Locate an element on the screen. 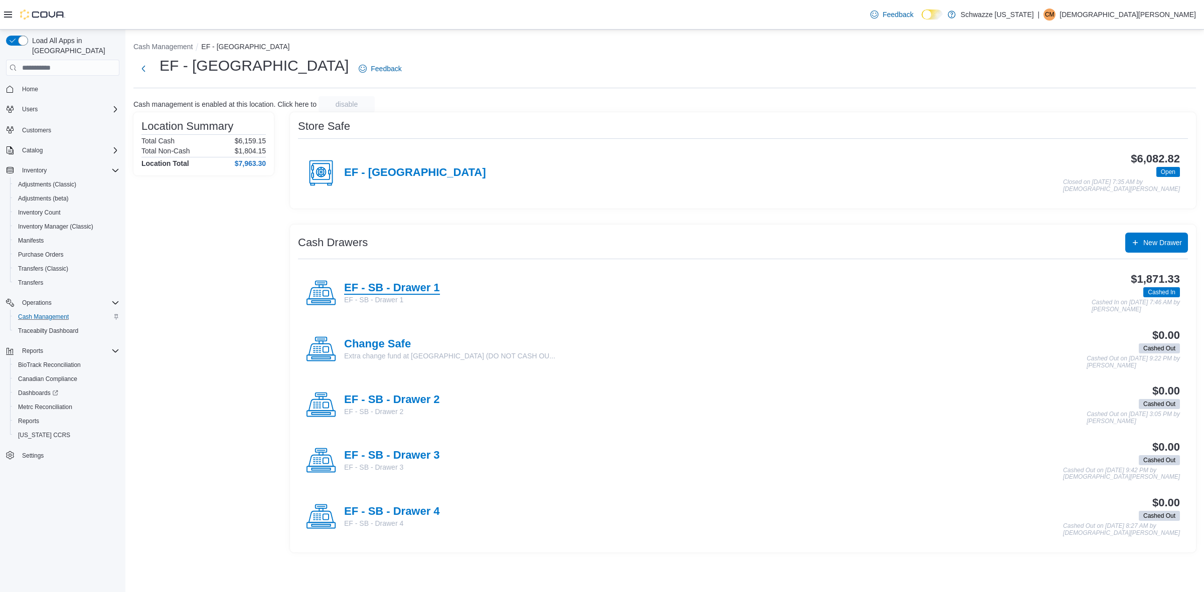 The width and height of the screenshot is (1204, 592). a: Purchase Orders is located at coordinates (41, 255).